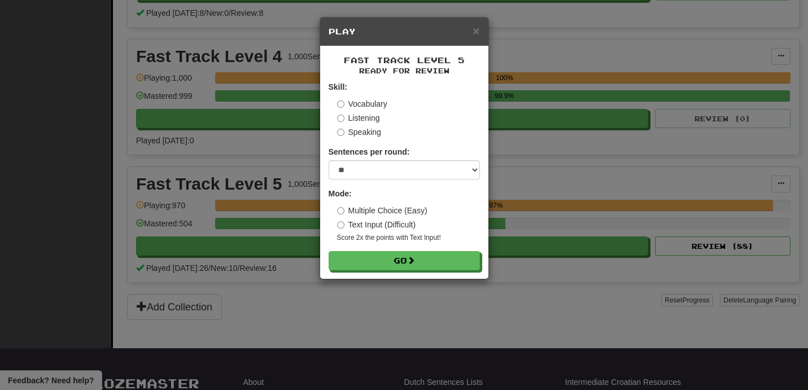 This screenshot has width=808, height=390. Describe the element at coordinates (340, 132) in the screenshot. I see `input: Speaking` at that location.